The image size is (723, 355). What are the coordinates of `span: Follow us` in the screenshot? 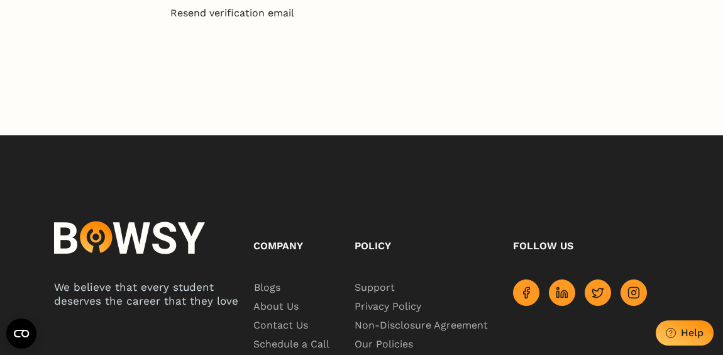 It's located at (543, 245).